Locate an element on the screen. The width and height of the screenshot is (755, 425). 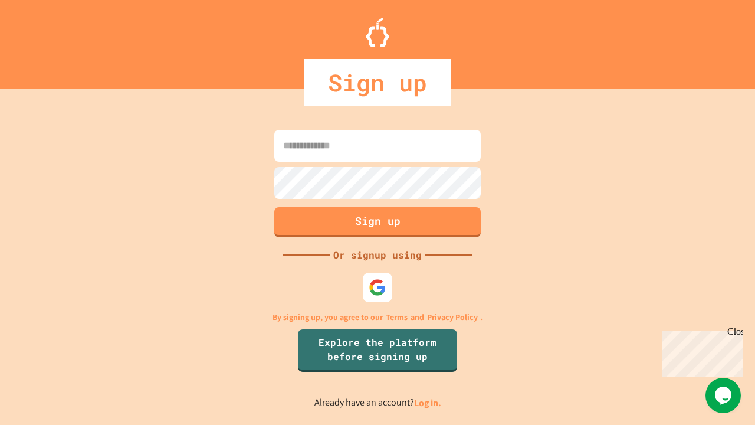
div: Or signup using is located at coordinates (377, 255).